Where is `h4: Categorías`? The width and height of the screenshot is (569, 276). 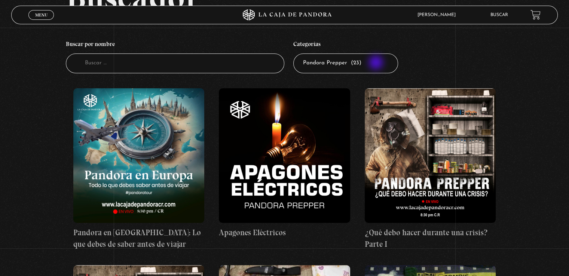 h4: Categorías is located at coordinates (346, 45).